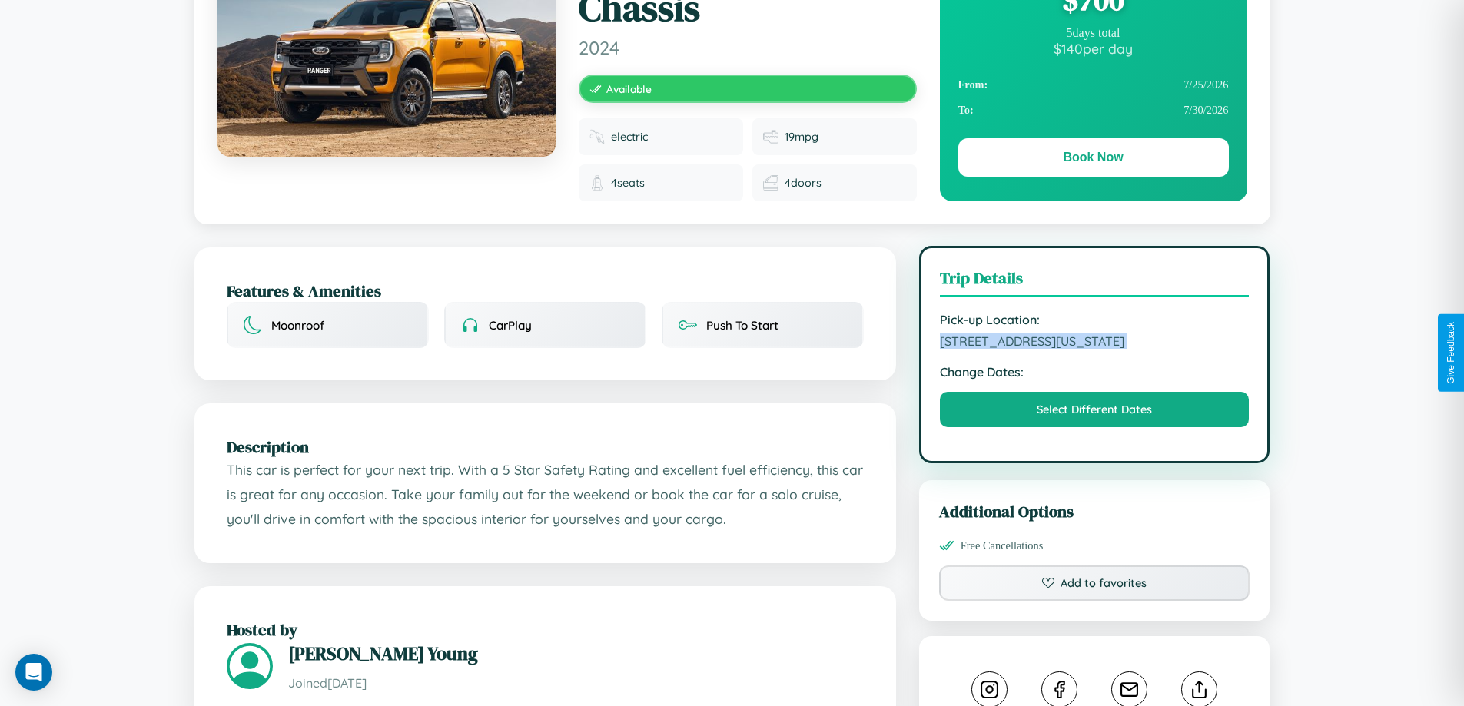 The image size is (1464, 706). I want to click on span: 19 mpg, so click(801, 137).